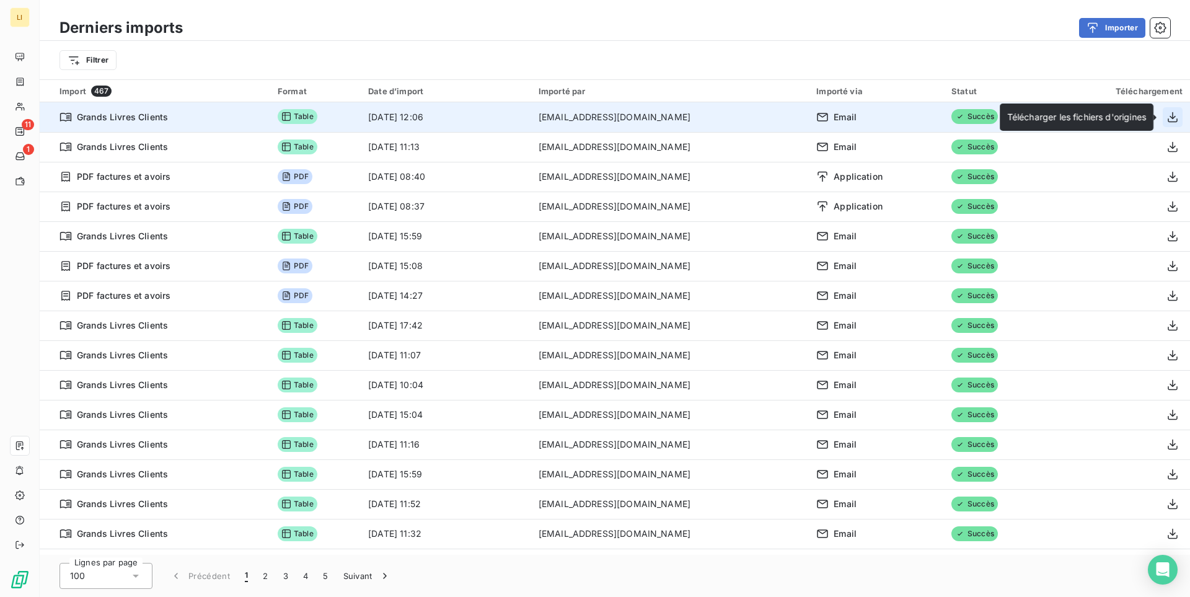 The height and width of the screenshot is (597, 1190). What do you see at coordinates (28, 125) in the screenshot?
I see `span: 11` at bounding box center [28, 125].